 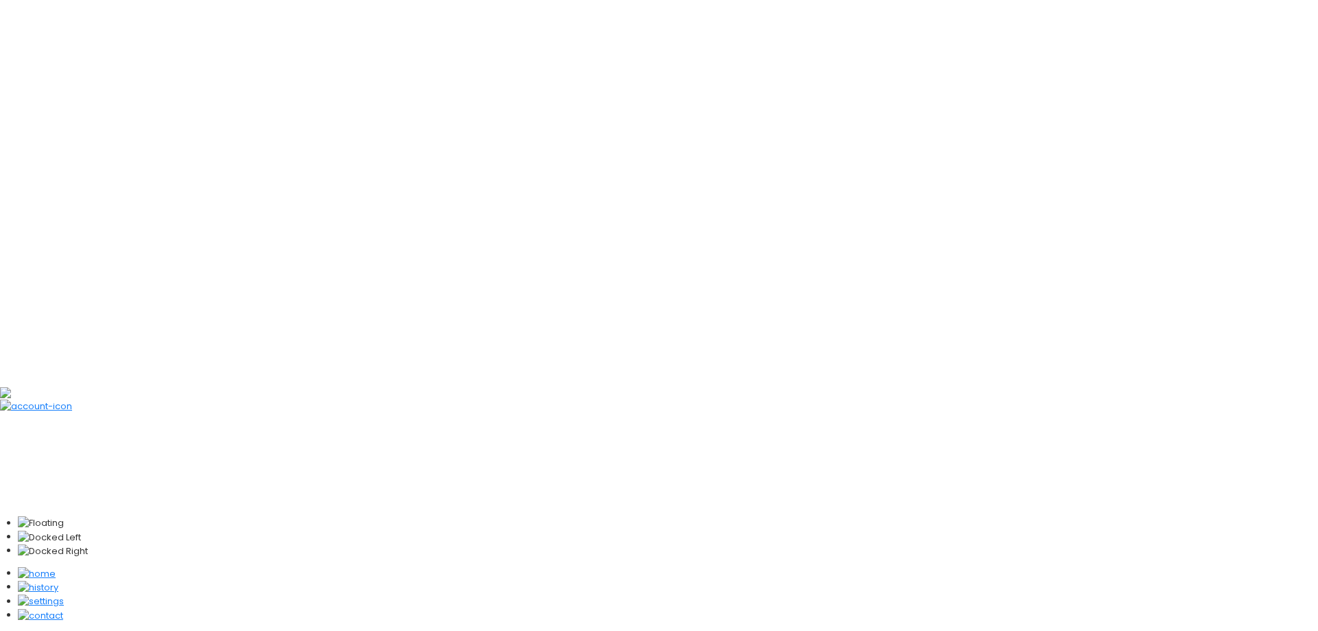 I want to click on img: Docked Left, so click(x=49, y=538).